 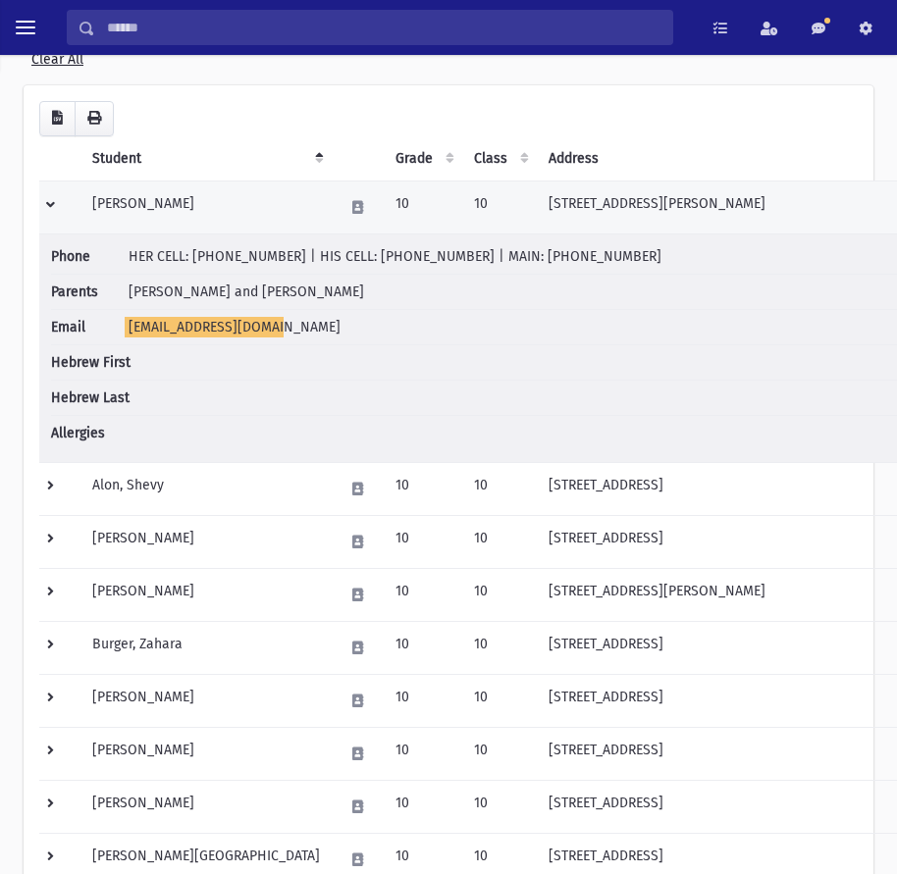 I want to click on span: Phone, so click(x=87, y=256).